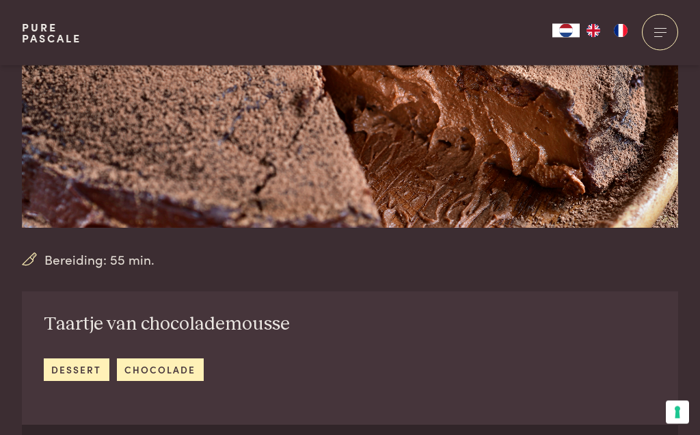 The image size is (700, 435). Describe the element at coordinates (593, 31) in the screenshot. I see `a: EN` at that location.